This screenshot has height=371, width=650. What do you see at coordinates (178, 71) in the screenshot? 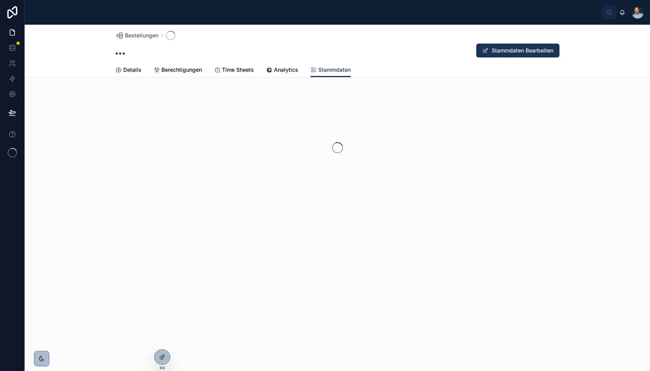
I see `a: Berechtigungen` at bounding box center [178, 71].